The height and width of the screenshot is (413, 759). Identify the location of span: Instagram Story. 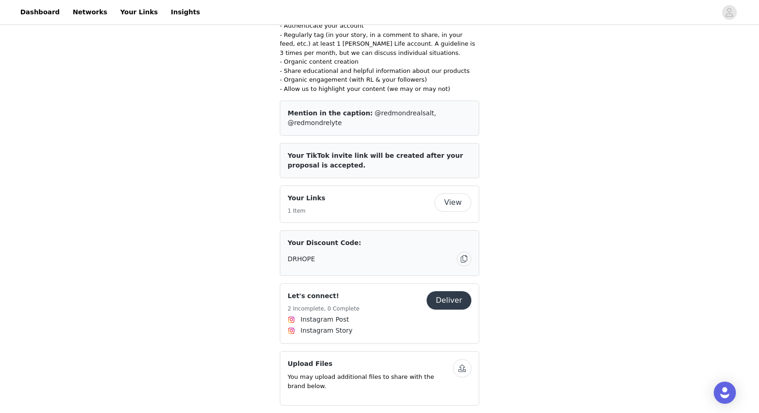
(326, 330).